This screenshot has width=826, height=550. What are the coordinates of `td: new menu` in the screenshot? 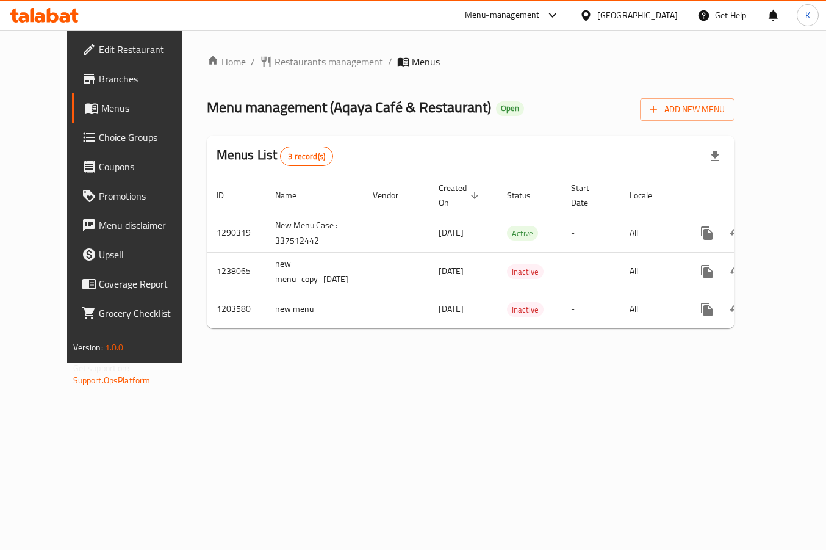 It's located at (314, 309).